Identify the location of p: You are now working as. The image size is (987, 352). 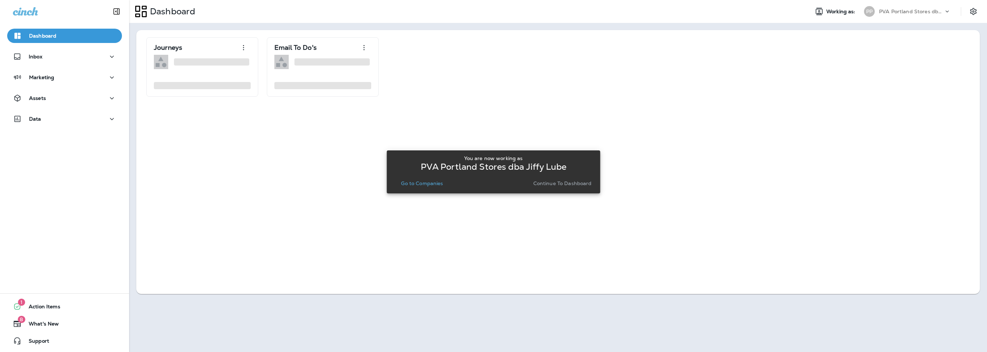
(493, 158).